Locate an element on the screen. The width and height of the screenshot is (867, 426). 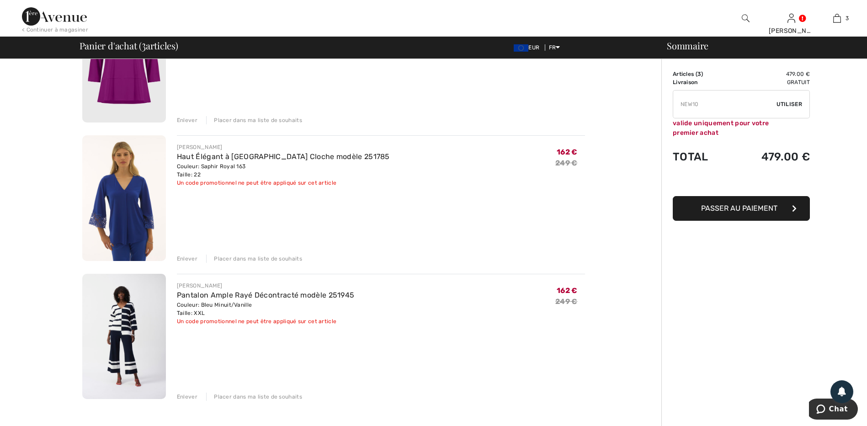
input: Code promo is located at coordinates (725, 104).